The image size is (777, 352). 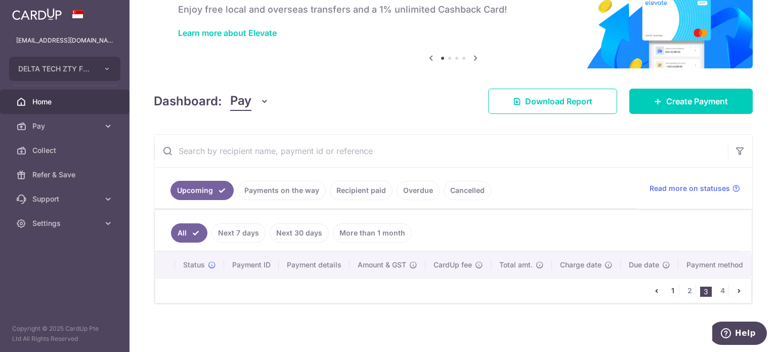 I want to click on a: Recipient paid, so click(x=361, y=190).